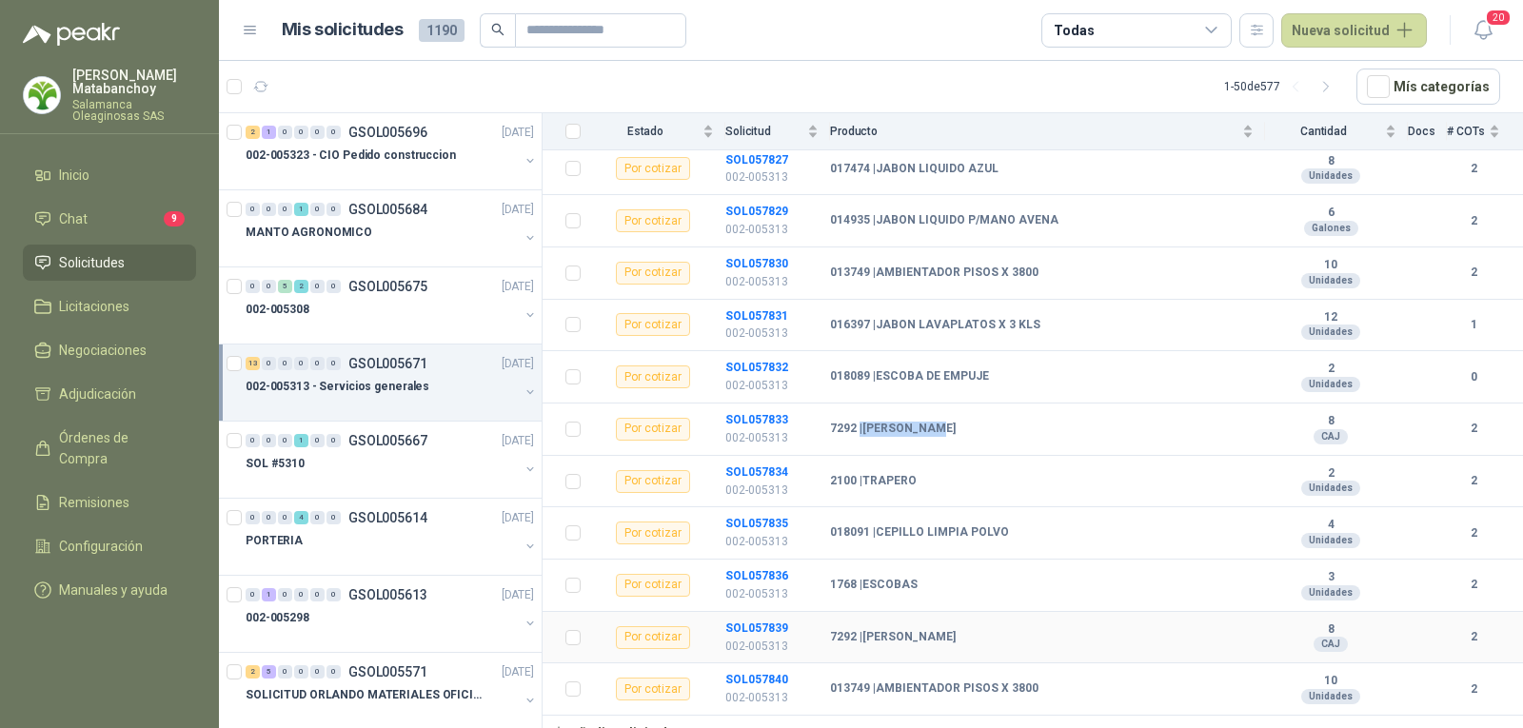 This screenshot has height=728, width=1523. I want to click on b: 2100 | TRAPERO, so click(873, 481).